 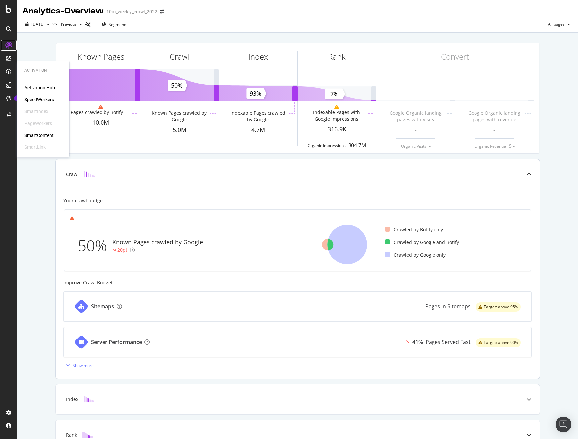 I want to click on div: Open Intercom Messenger, so click(x=563, y=425).